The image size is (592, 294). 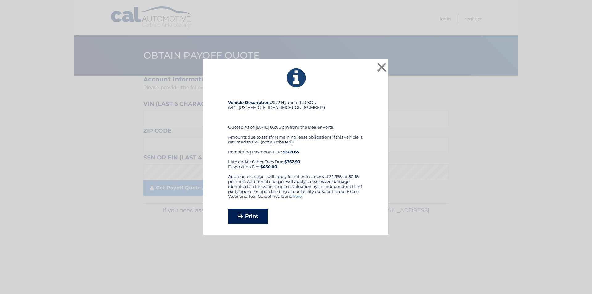 What do you see at coordinates (248, 216) in the screenshot?
I see `a: Print` at bounding box center [248, 216].